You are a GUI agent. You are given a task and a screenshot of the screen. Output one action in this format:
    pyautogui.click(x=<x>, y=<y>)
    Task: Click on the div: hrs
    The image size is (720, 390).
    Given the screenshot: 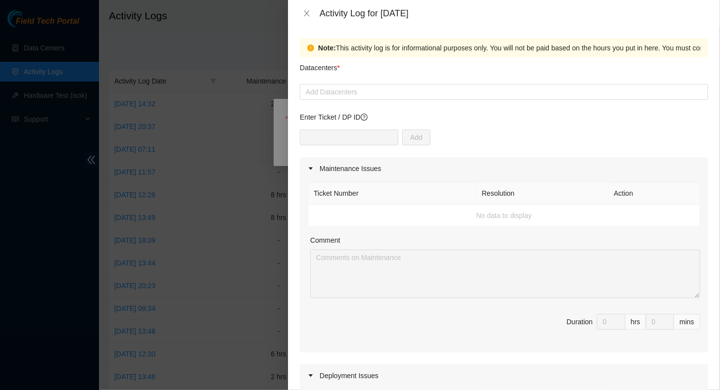 What is the action you would take?
    pyautogui.click(x=636, y=322)
    